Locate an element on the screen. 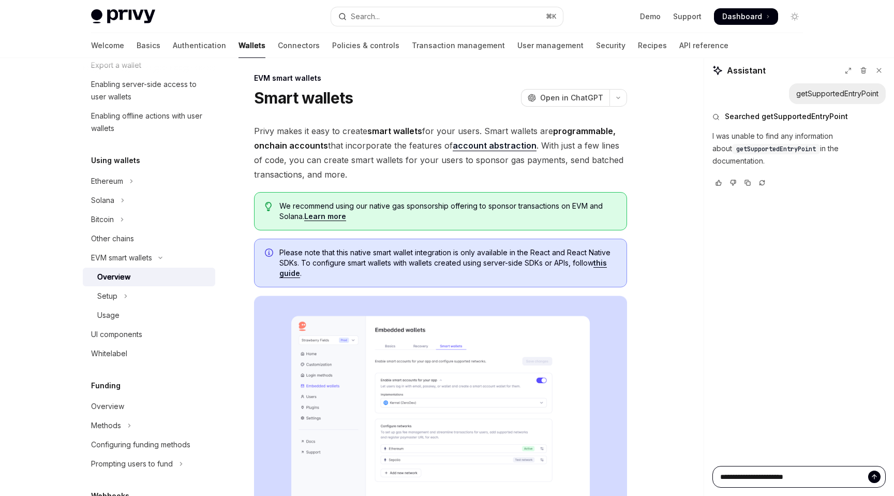 The image size is (894, 496). button: Toggle EVM smart wallets section is located at coordinates (149, 258).